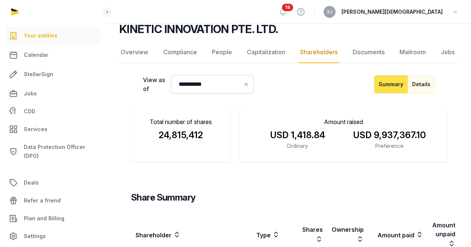 Image resolution: width=471 pixels, height=247 pixels. Describe the element at coordinates (53, 112) in the screenshot. I see `a: CDD` at that location.